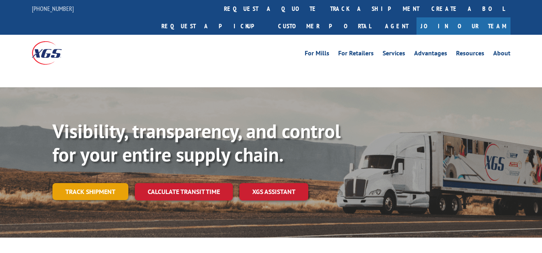 This screenshot has height=253, width=542. I want to click on a: Agent, so click(397, 26).